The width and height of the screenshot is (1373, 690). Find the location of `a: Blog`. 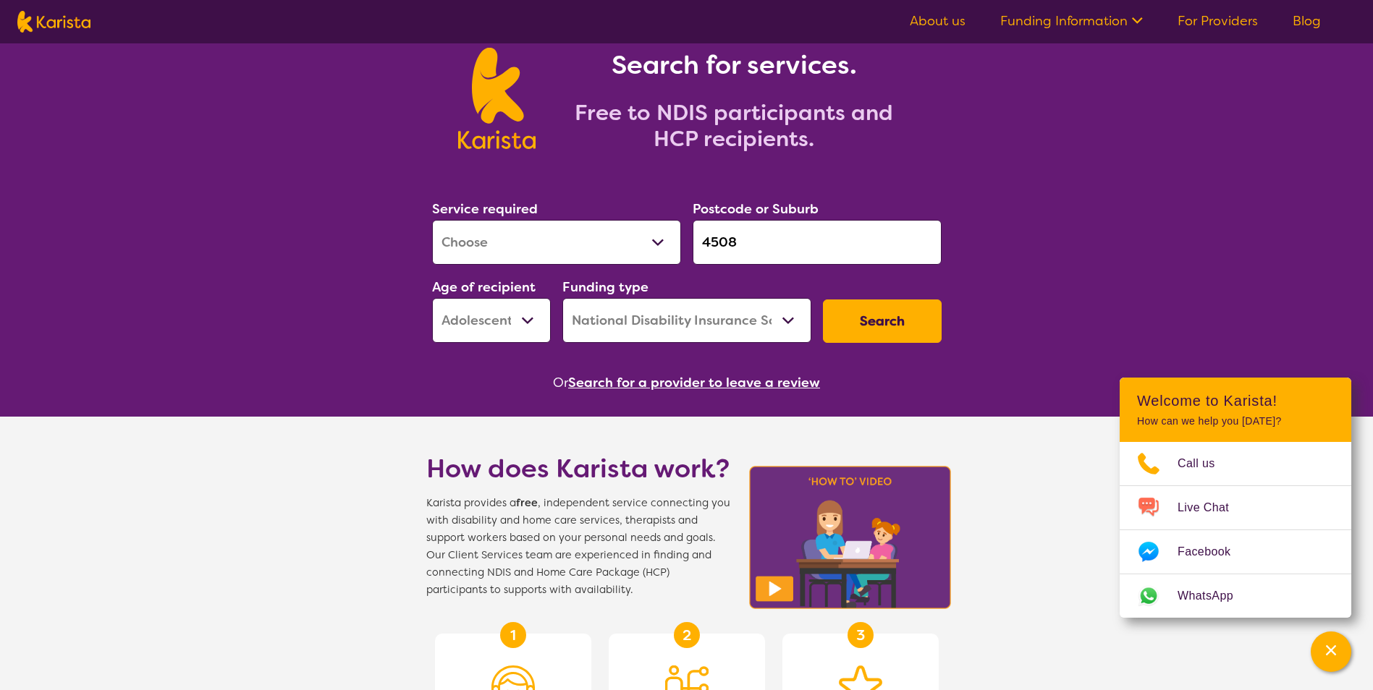

a: Blog is located at coordinates (1306, 21).